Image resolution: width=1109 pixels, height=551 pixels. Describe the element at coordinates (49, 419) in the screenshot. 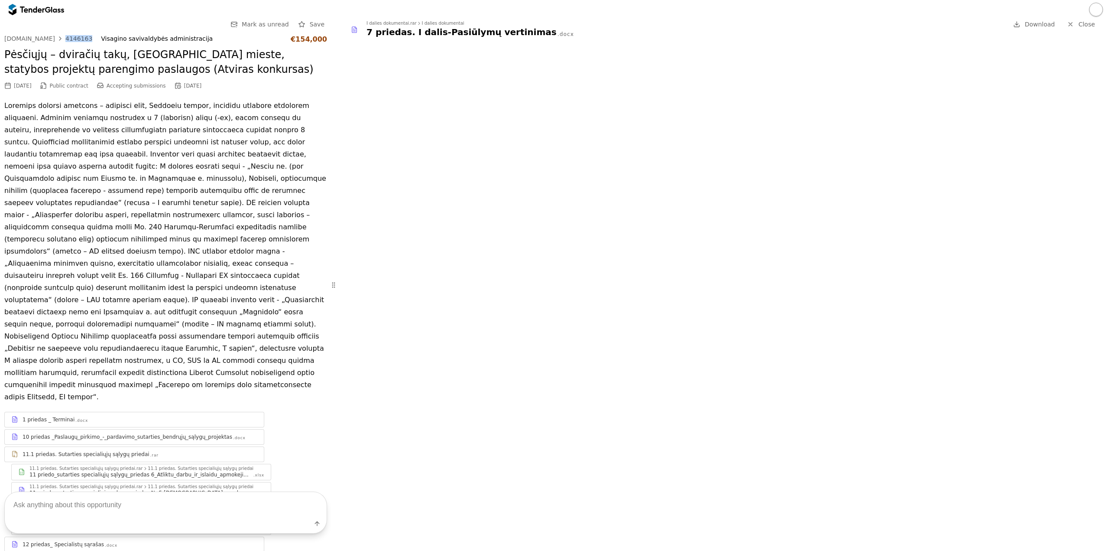

I see `div: 1 priedas _ Terminai` at that location.